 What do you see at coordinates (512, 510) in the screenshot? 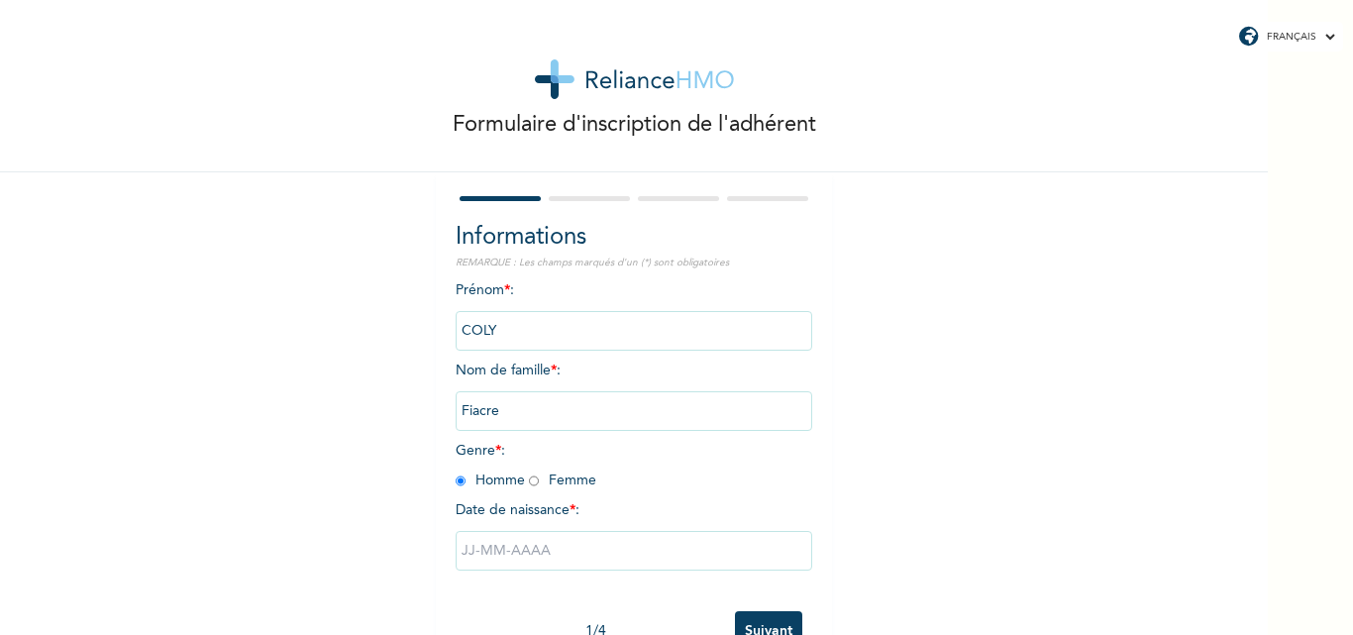
I see `font: Date de naissance` at bounding box center [512, 510].